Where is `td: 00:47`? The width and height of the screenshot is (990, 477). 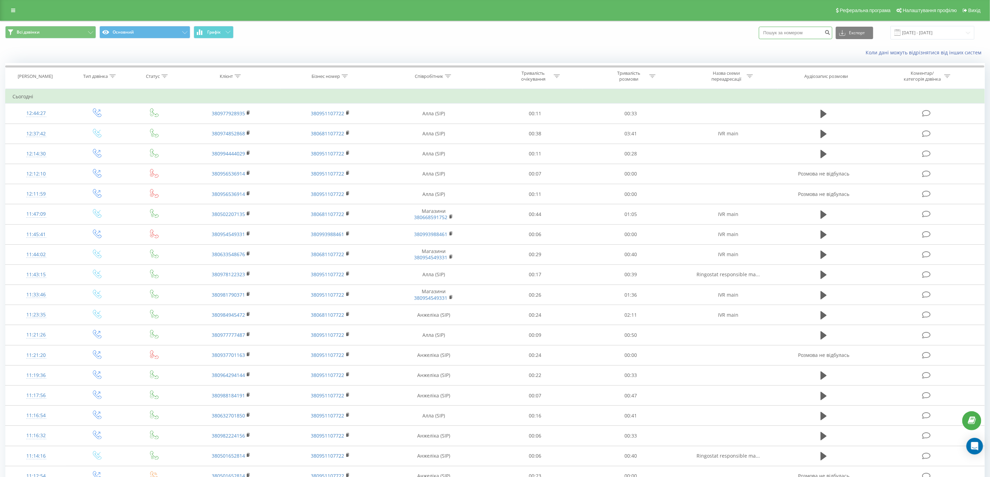
td: 00:47 is located at coordinates (631, 396).